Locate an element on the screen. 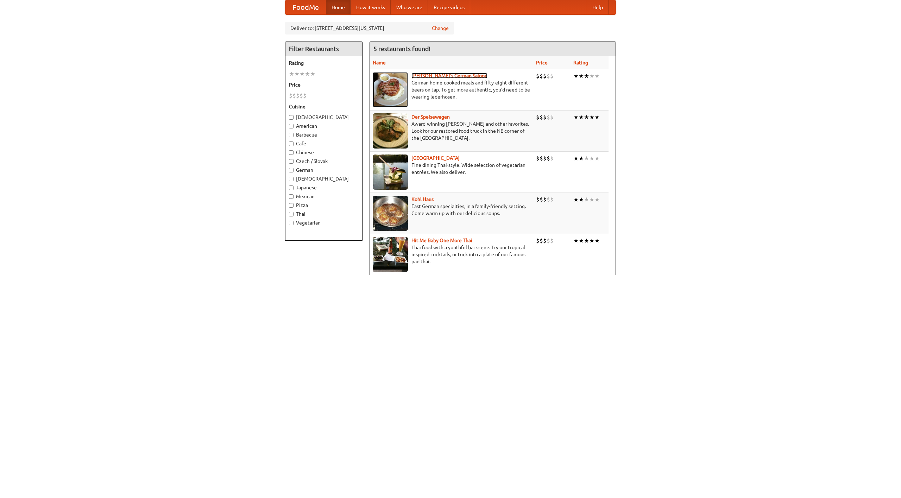 The height and width of the screenshot is (498, 901). a: Kohl Haus is located at coordinates (422, 199).